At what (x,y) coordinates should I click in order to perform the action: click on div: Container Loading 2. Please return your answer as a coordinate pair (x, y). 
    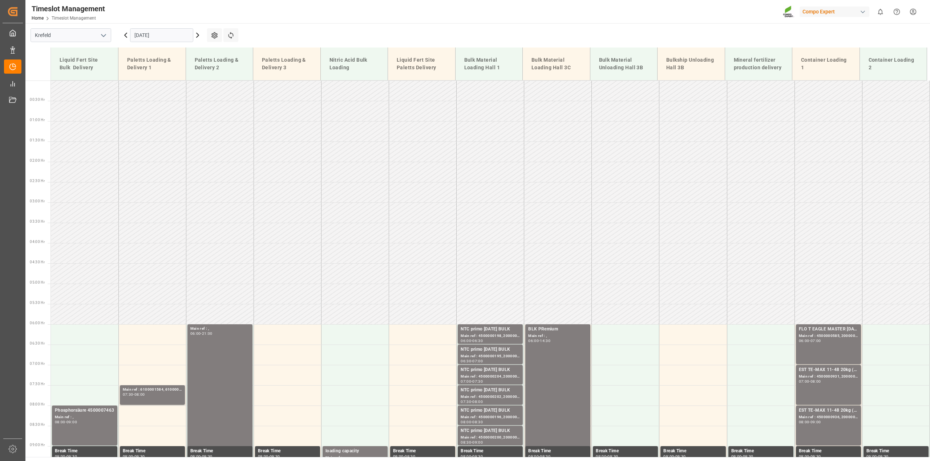
    Looking at the image, I should click on (893, 64).